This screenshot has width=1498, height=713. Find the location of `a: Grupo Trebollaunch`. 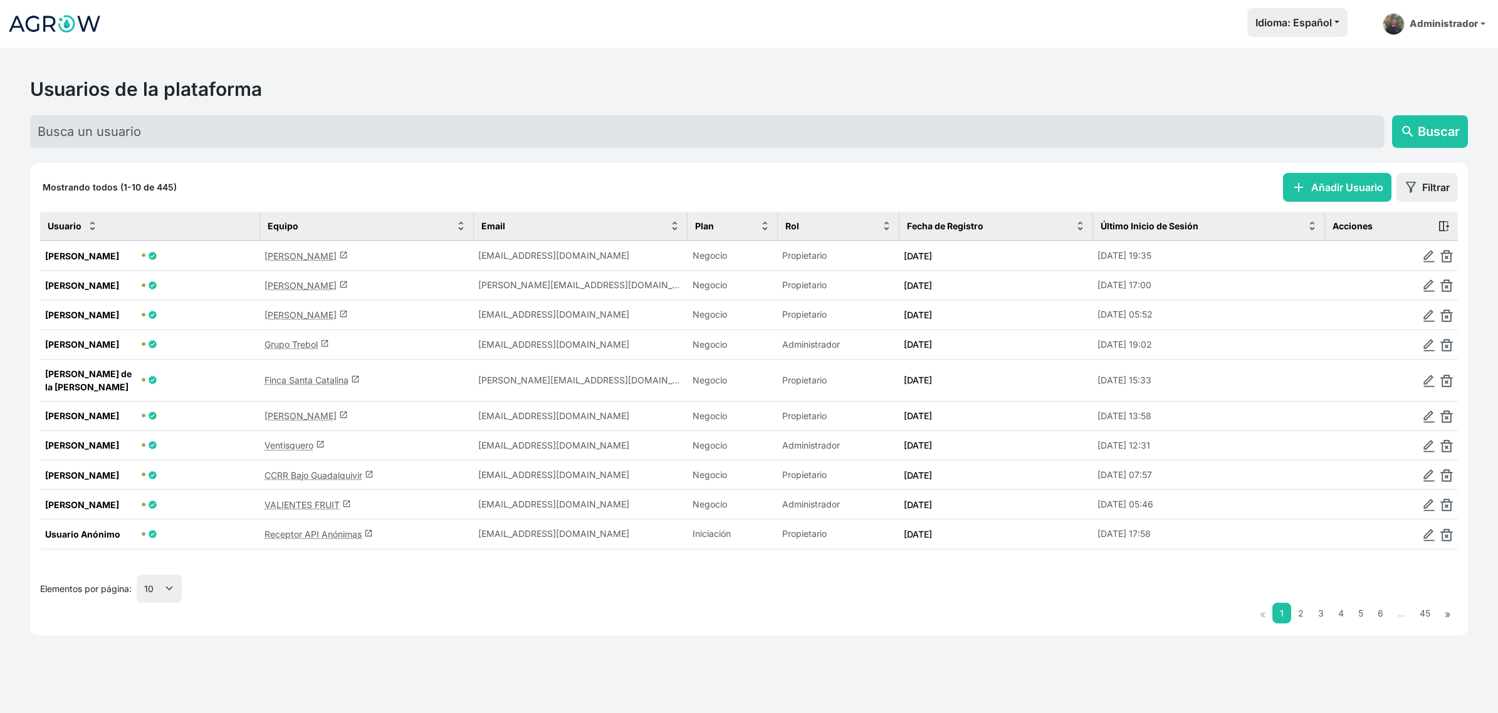

a: Grupo Trebollaunch is located at coordinates (296, 344).